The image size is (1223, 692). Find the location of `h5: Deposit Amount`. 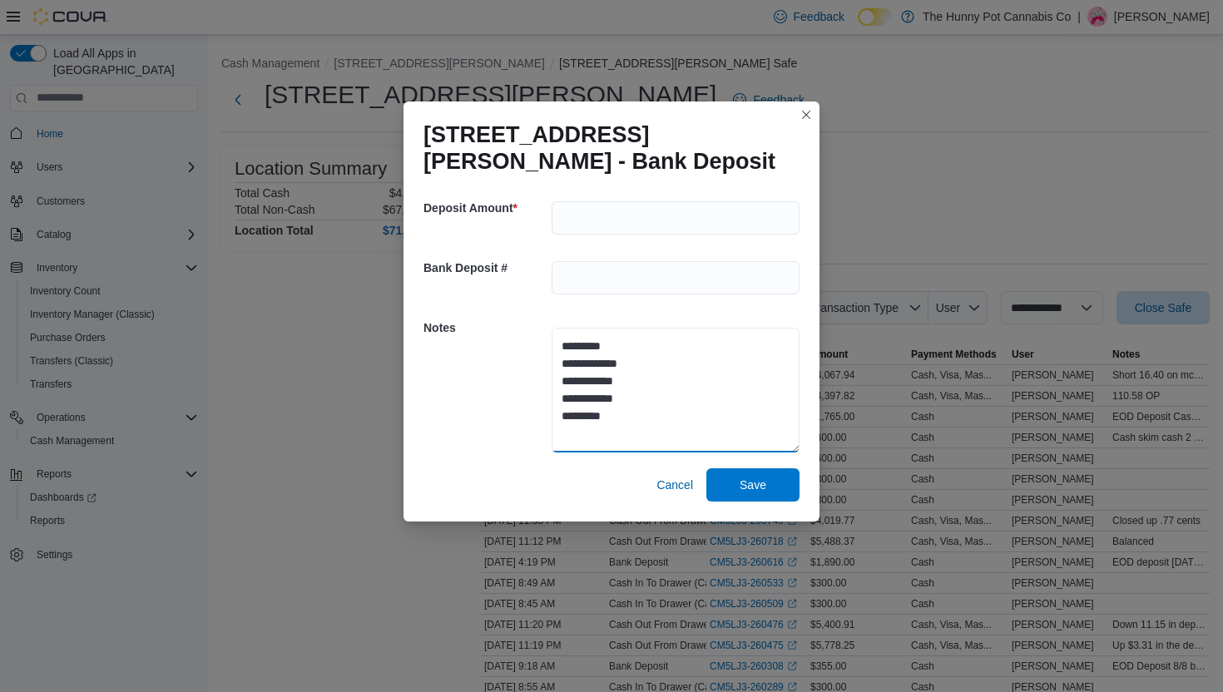

h5: Deposit Amount is located at coordinates (486, 208).